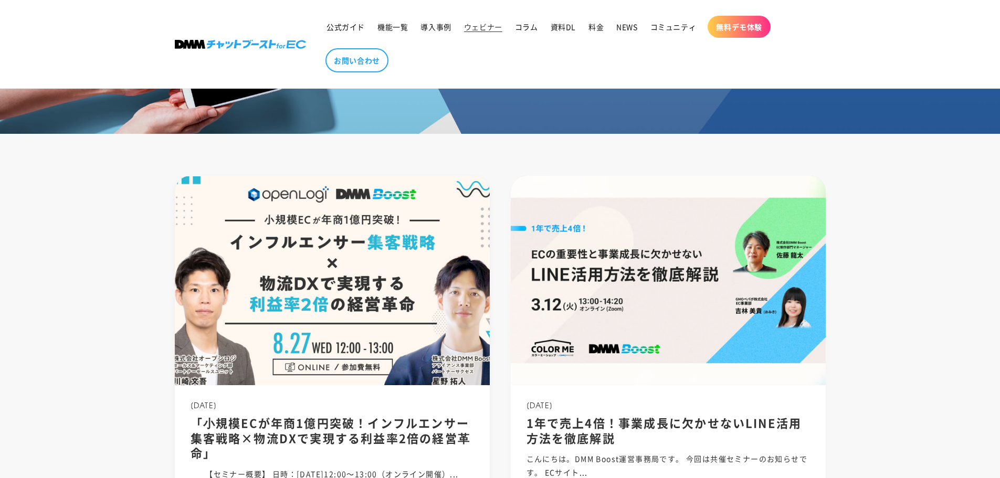 Image resolution: width=1000 pixels, height=478 pixels. What do you see at coordinates (393, 27) in the screenshot?
I see `a: 機能一覧` at bounding box center [393, 27].